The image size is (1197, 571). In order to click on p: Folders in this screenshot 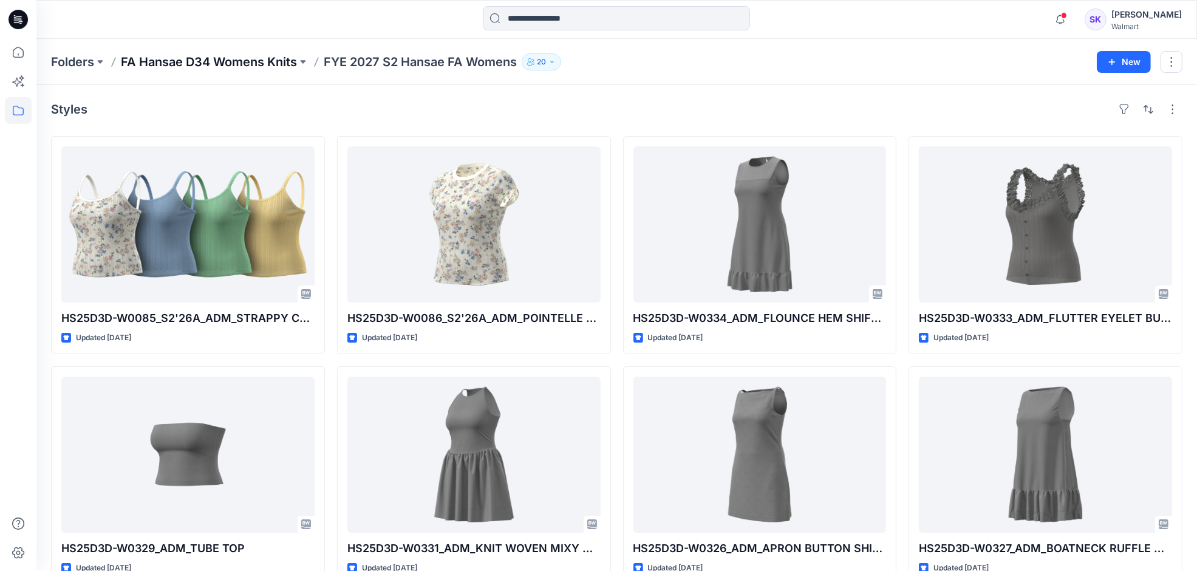, I will do `click(72, 62)`.